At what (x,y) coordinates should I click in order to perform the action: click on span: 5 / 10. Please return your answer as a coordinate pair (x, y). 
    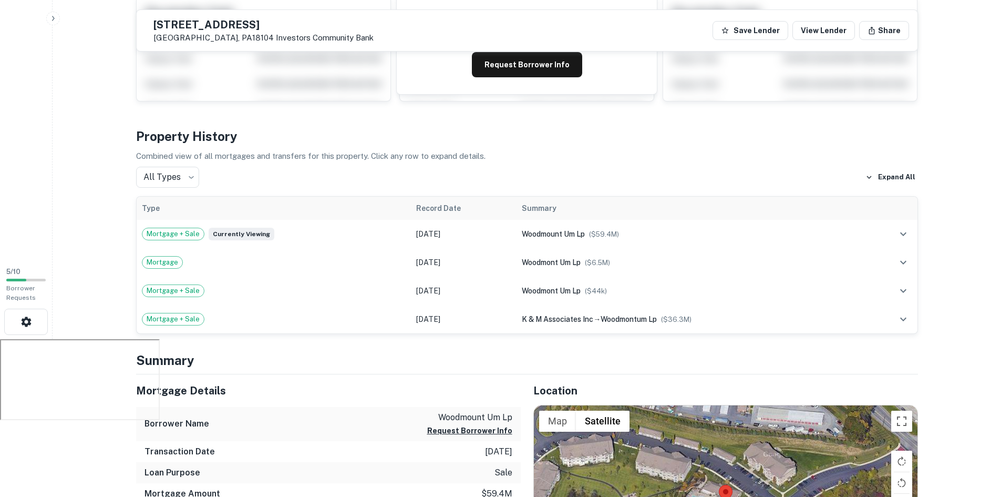
    Looking at the image, I should click on (13, 271).